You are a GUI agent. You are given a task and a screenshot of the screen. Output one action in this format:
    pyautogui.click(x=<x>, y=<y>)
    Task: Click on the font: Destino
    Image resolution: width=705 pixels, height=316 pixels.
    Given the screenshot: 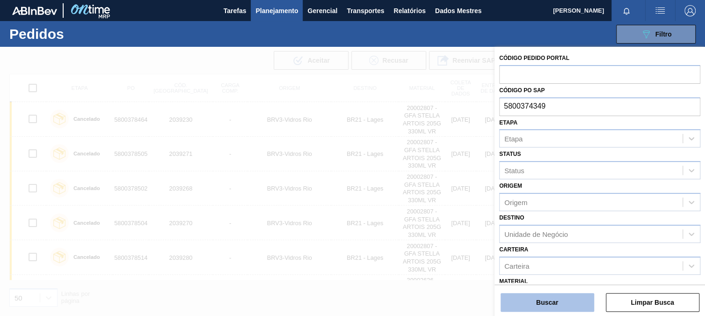 What is the action you would take?
    pyautogui.click(x=511, y=218)
    